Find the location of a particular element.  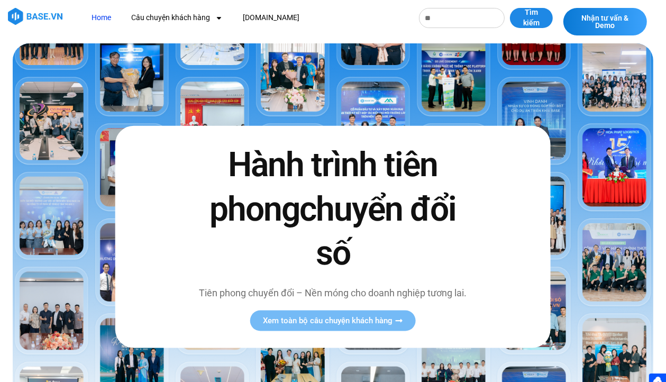

a: Câu chuyện khách hàng is located at coordinates (177, 17).